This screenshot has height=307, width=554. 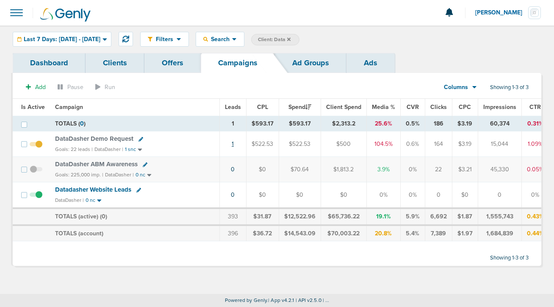 What do you see at coordinates (464, 216) in the screenshot?
I see `td: $1.87` at bounding box center [464, 216].